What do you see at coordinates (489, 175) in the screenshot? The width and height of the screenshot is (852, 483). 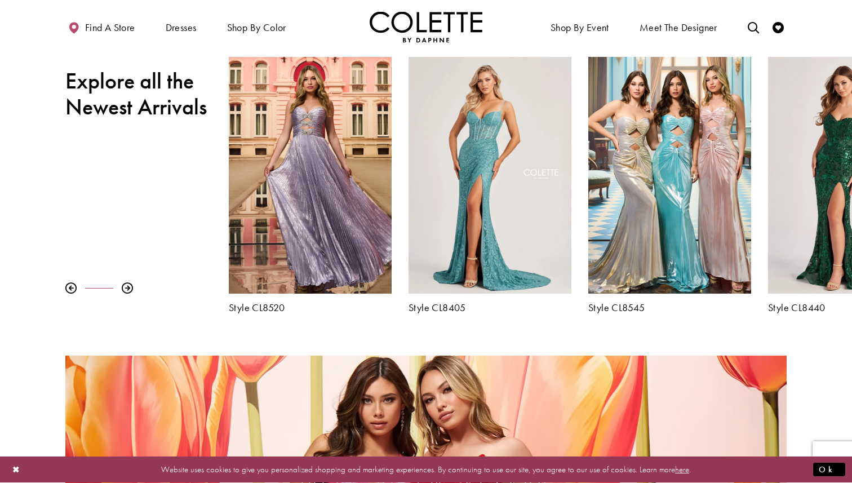 I see `a: Visit Colette by Daphne Style No. CL8405 Page` at bounding box center [489, 175].